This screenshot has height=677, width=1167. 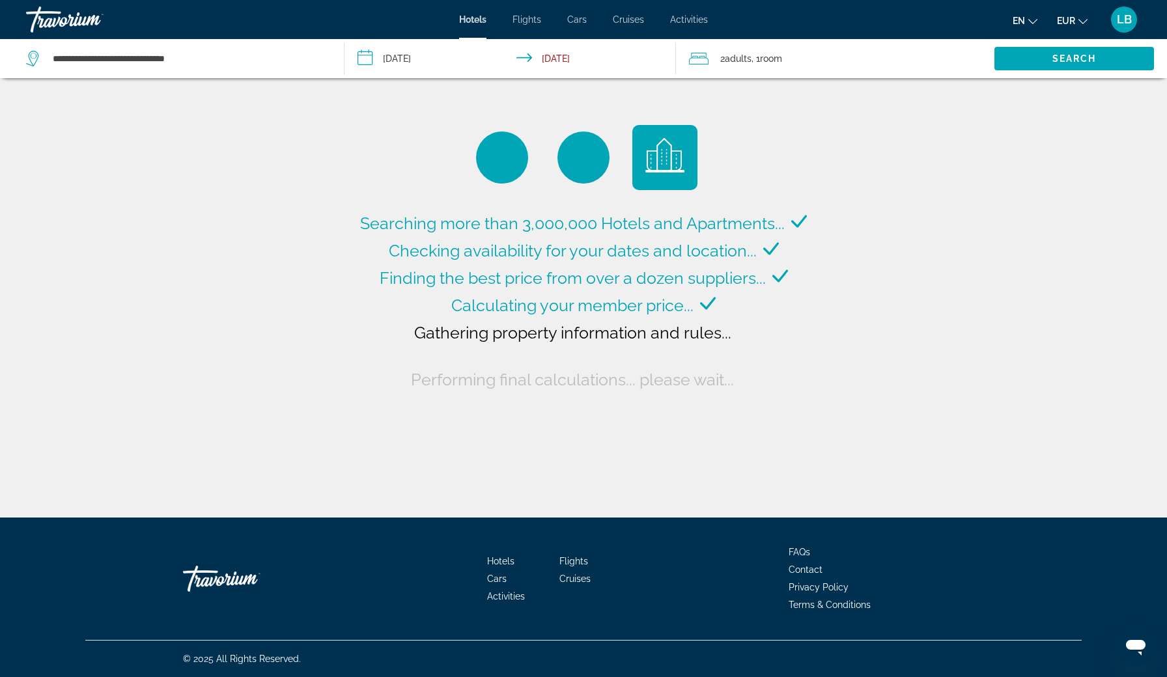 I want to click on span: Searching more than 3,000,000 Hotels and Apartments..., so click(x=572, y=223).